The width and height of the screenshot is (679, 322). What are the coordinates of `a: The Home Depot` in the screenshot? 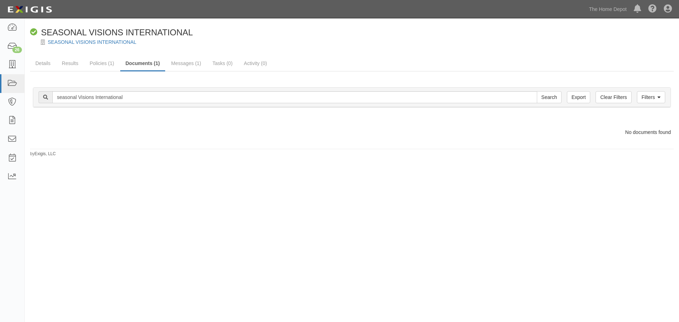 It's located at (608, 9).